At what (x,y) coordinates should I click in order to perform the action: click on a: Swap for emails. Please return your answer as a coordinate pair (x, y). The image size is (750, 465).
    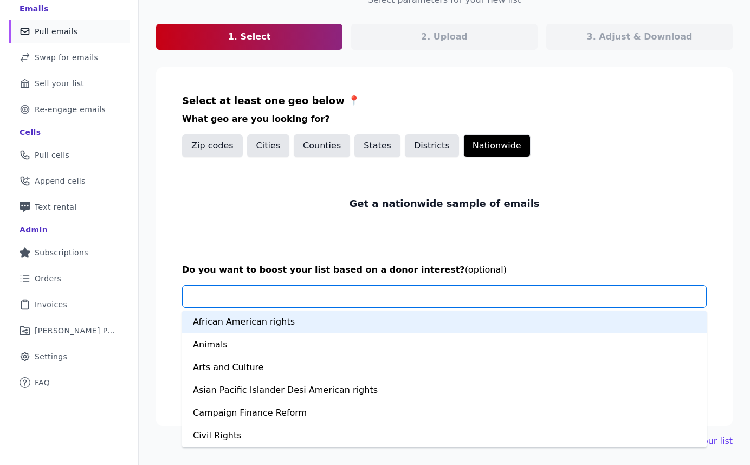
    Looking at the image, I should click on (69, 57).